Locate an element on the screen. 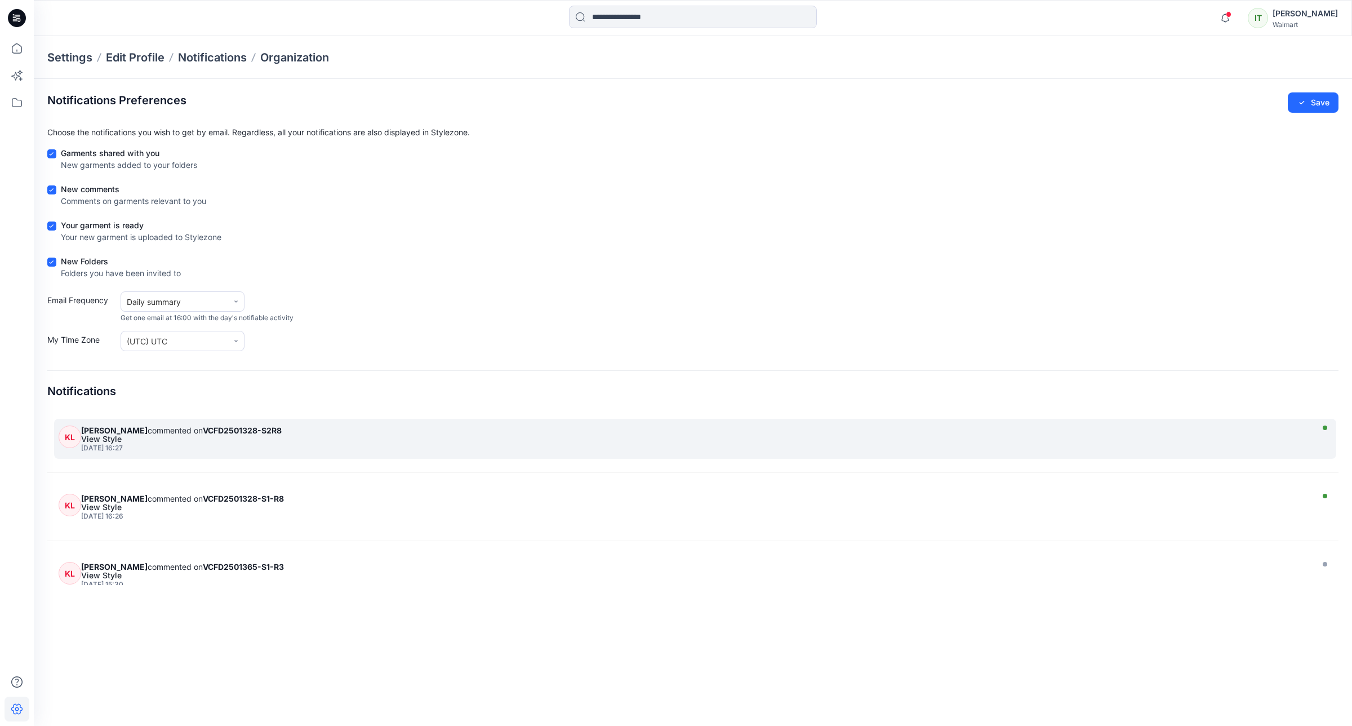 Image resolution: width=1352 pixels, height=726 pixels. h4: Notifications is located at coordinates (82, 391).